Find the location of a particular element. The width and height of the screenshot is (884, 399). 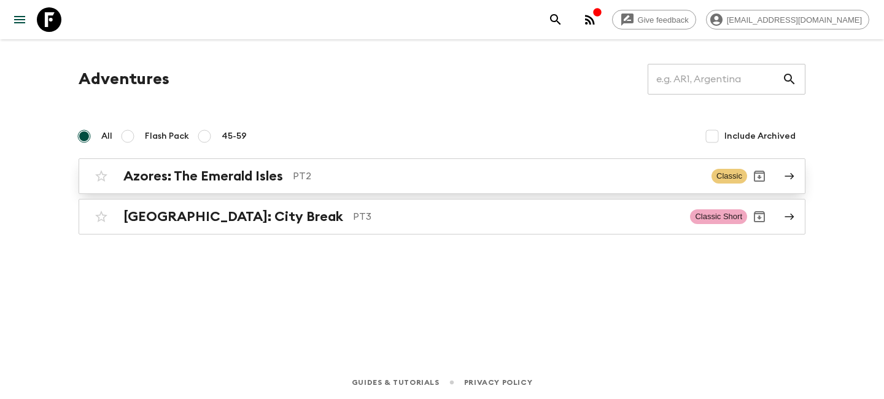

span: Classic is located at coordinates (729, 176).